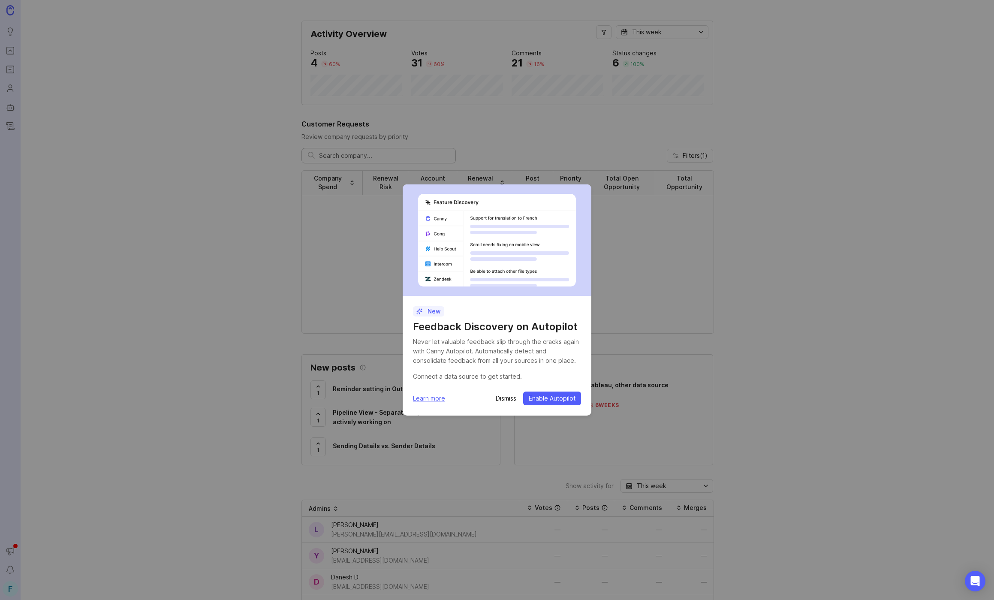  What do you see at coordinates (497, 327) in the screenshot?
I see `h1: Feedback Discovery on Autopilot` at bounding box center [497, 327].